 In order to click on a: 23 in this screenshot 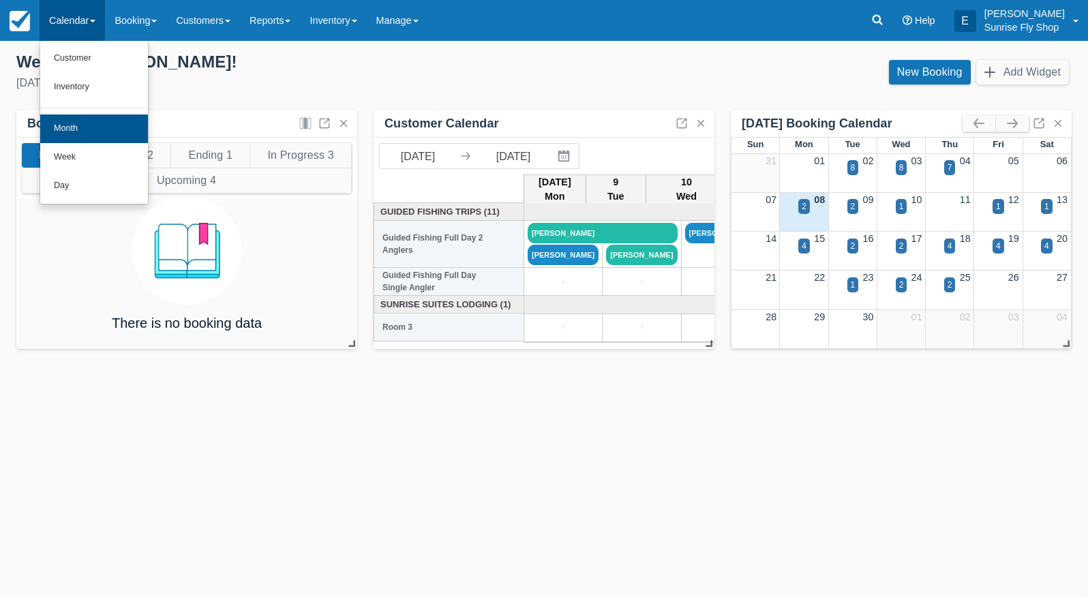, I will do `click(868, 277)`.